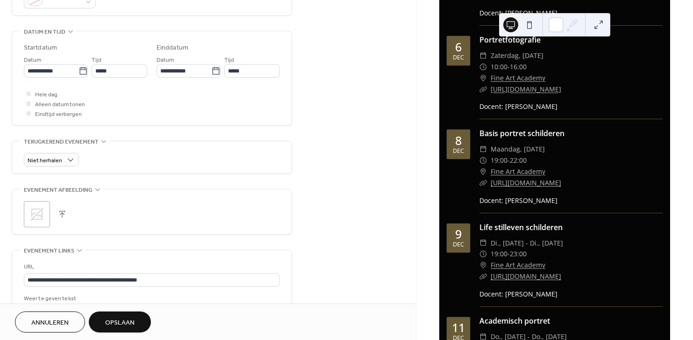  What do you see at coordinates (459, 140) in the screenshot?
I see `div: 8` at bounding box center [459, 140].